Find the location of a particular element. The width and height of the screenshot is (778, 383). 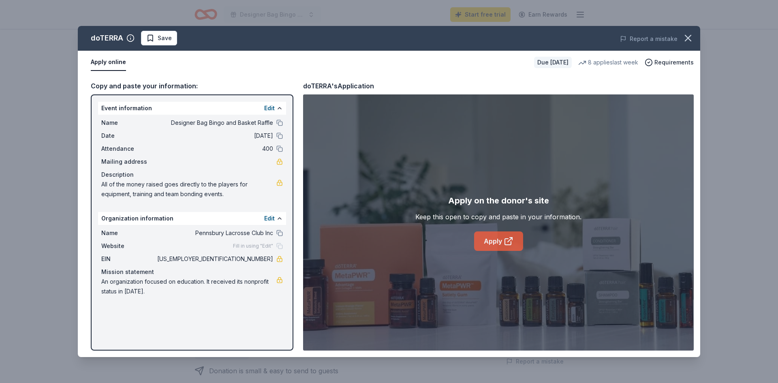

div: Description is located at coordinates (192, 175).